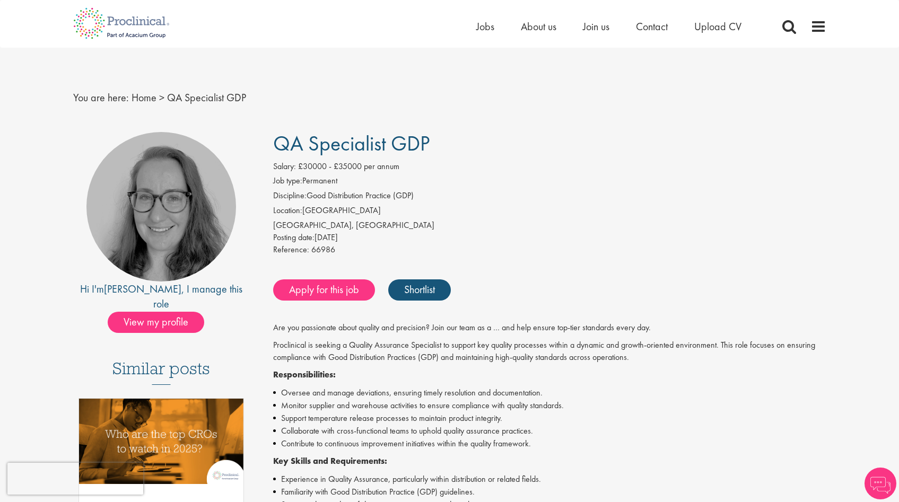 Image resolution: width=899 pixels, height=502 pixels. What do you see at coordinates (419, 290) in the screenshot?
I see `a: Shortlist` at bounding box center [419, 290].